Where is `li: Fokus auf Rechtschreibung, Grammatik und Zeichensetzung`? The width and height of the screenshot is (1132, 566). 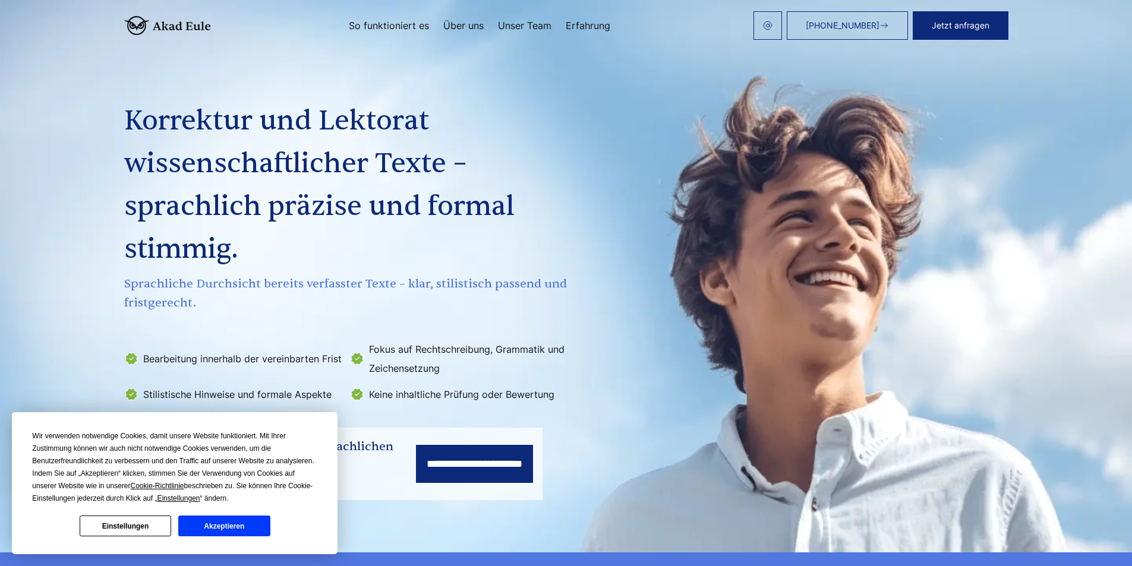 li: Fokus auf Rechtschreibung, Grammatik und Zeichensetzung is located at coordinates (459, 359).